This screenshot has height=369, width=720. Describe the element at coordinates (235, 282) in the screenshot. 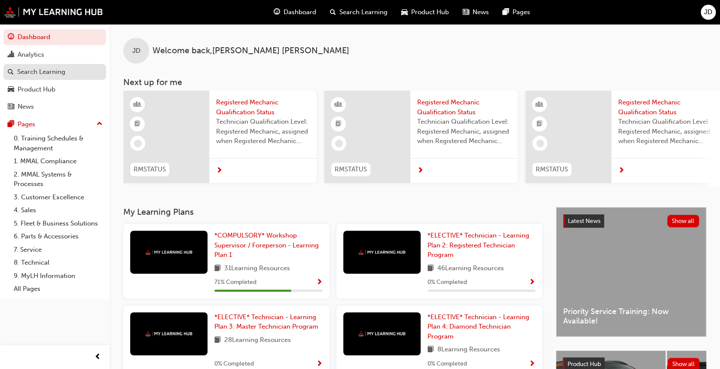

I see `span: 71 % Completed` at that location.